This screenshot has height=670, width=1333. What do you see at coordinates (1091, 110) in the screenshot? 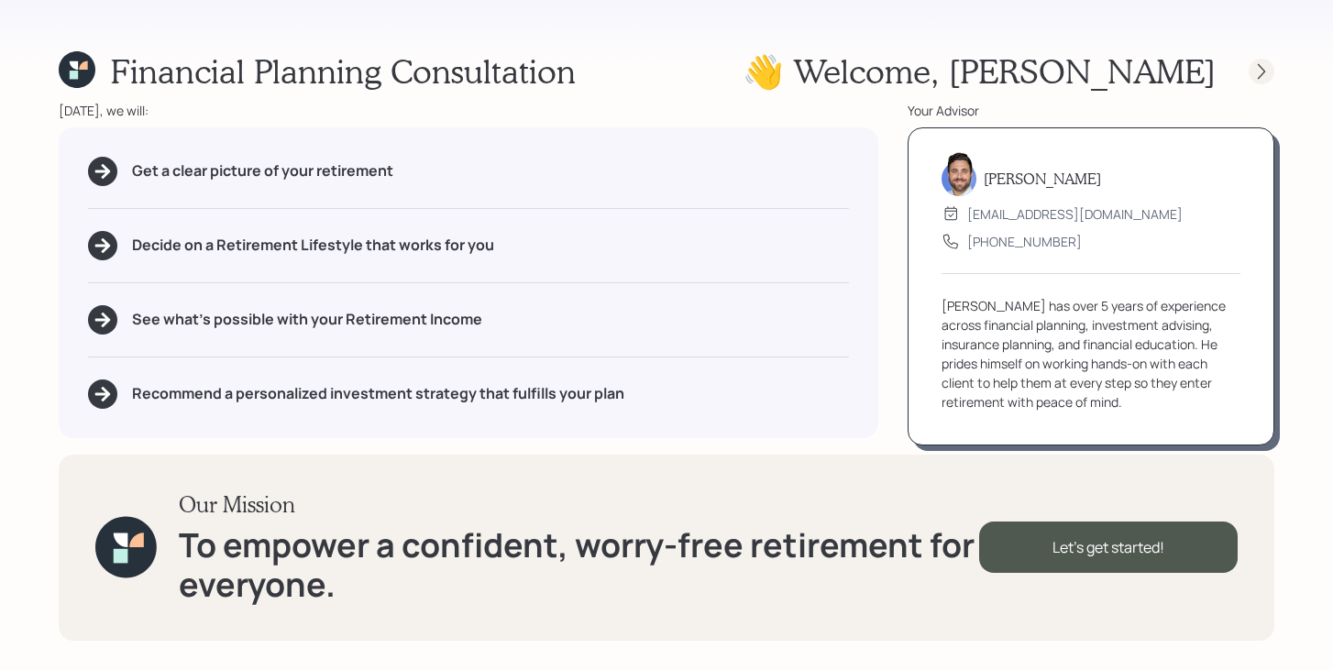
I see `div: Your Advisor` at bounding box center [1091, 110].